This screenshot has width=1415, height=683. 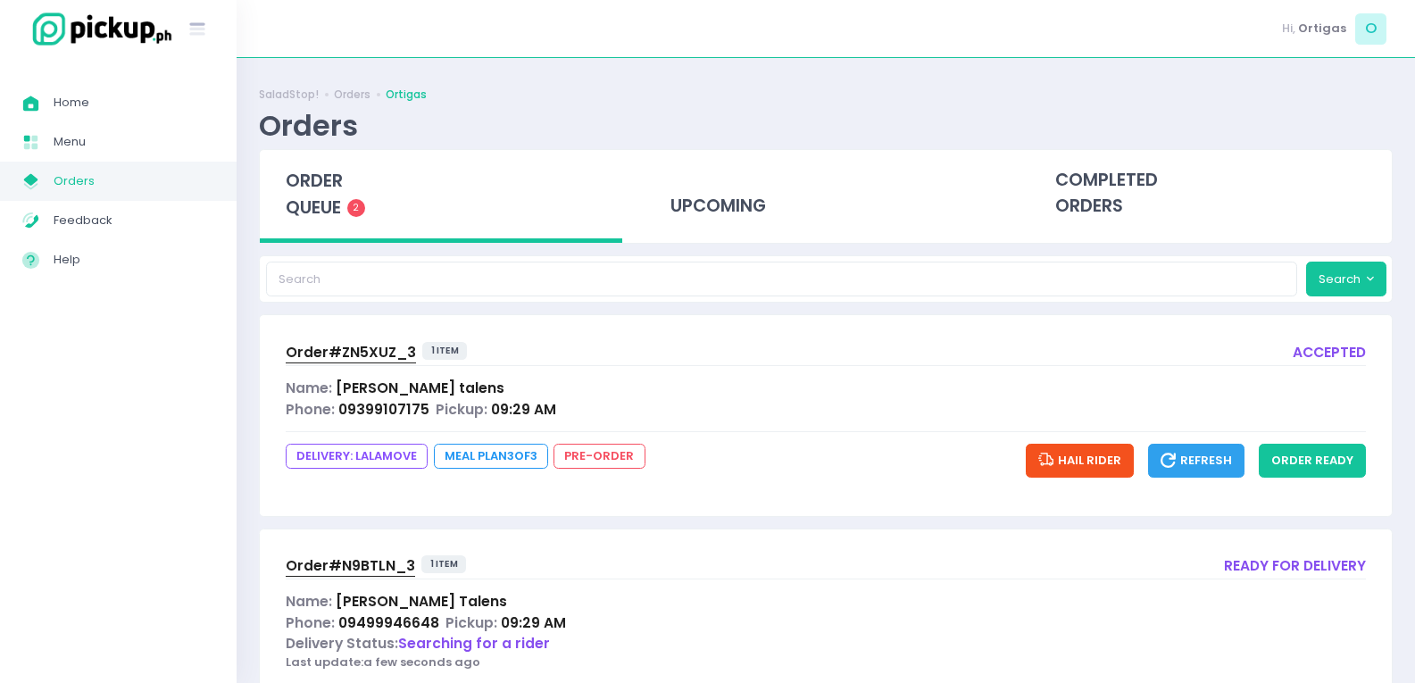 I want to click on span: O, so click(x=1371, y=29).